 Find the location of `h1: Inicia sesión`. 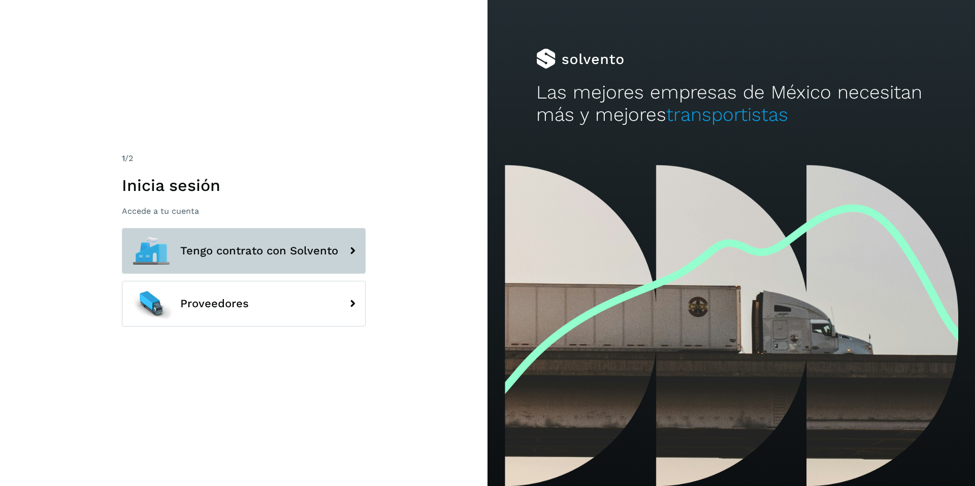

h1: Inicia sesión is located at coordinates (244, 185).